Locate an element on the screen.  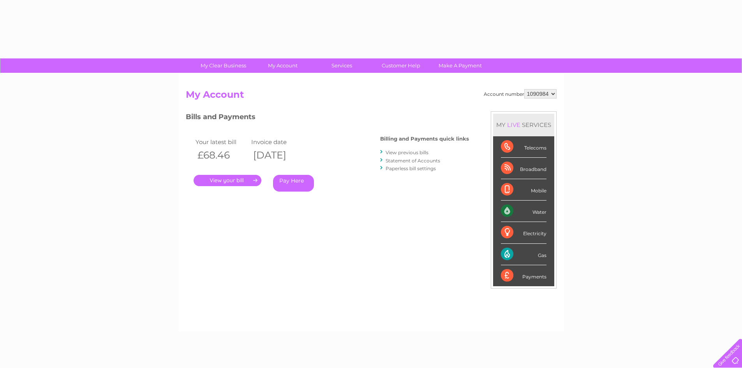
div: Account number is located at coordinates (520, 94).